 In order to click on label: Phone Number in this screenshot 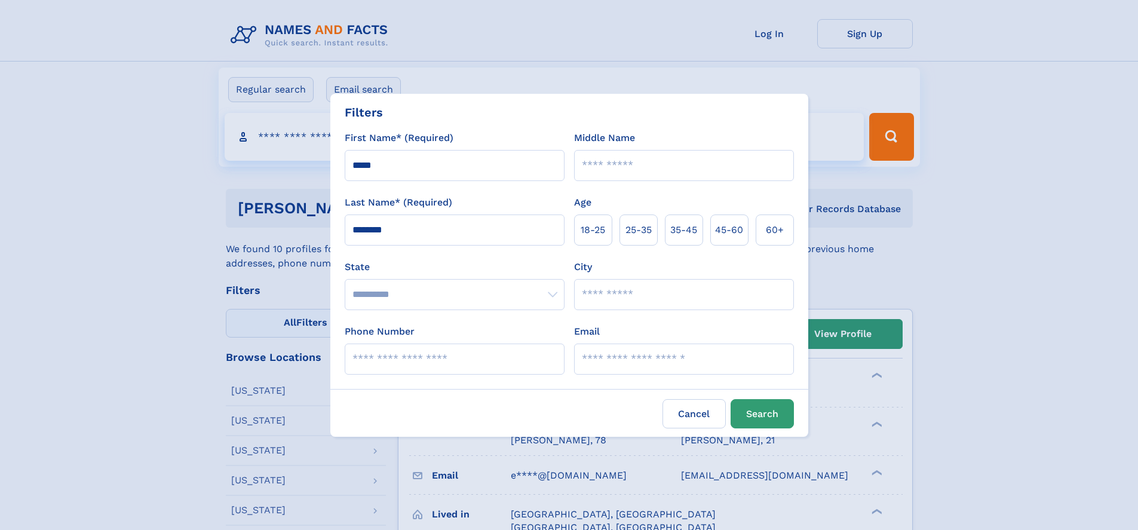, I will do `click(379, 331)`.